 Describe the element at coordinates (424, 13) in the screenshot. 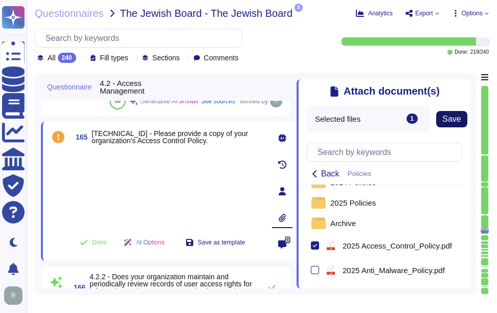

I see `span: Export` at that location.